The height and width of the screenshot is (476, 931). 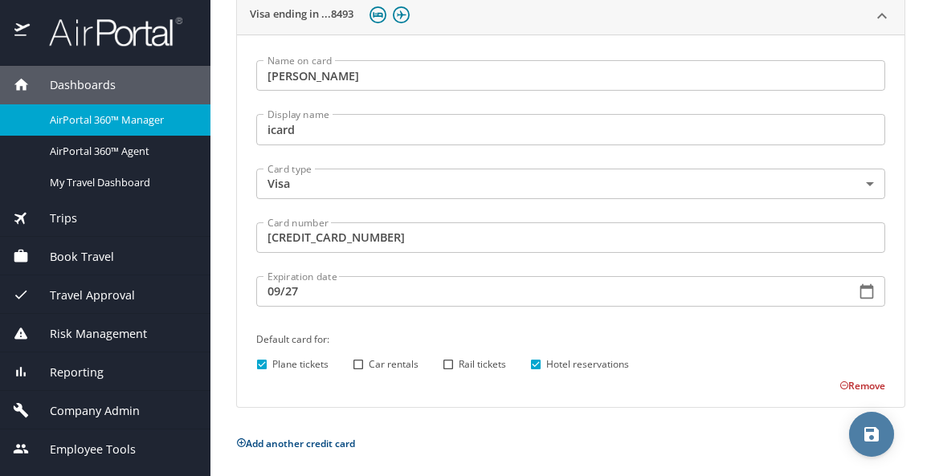 I want to click on img: hotel, so click(x=377, y=14).